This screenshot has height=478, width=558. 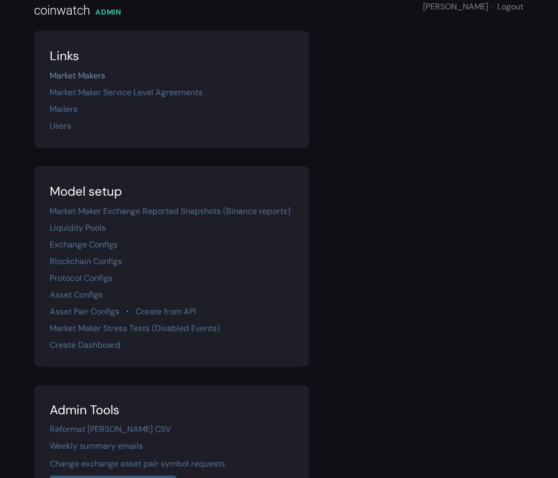 I want to click on a: Weekly summary emails, so click(x=96, y=446).